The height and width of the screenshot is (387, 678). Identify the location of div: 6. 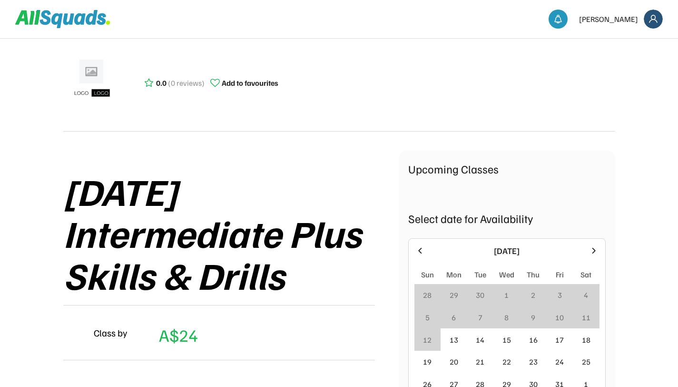
(454, 317).